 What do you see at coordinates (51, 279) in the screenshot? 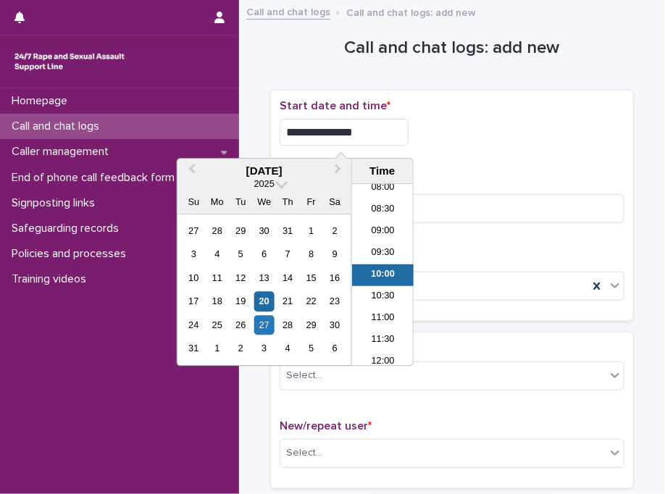
I see `p: Training videos` at bounding box center [51, 279].